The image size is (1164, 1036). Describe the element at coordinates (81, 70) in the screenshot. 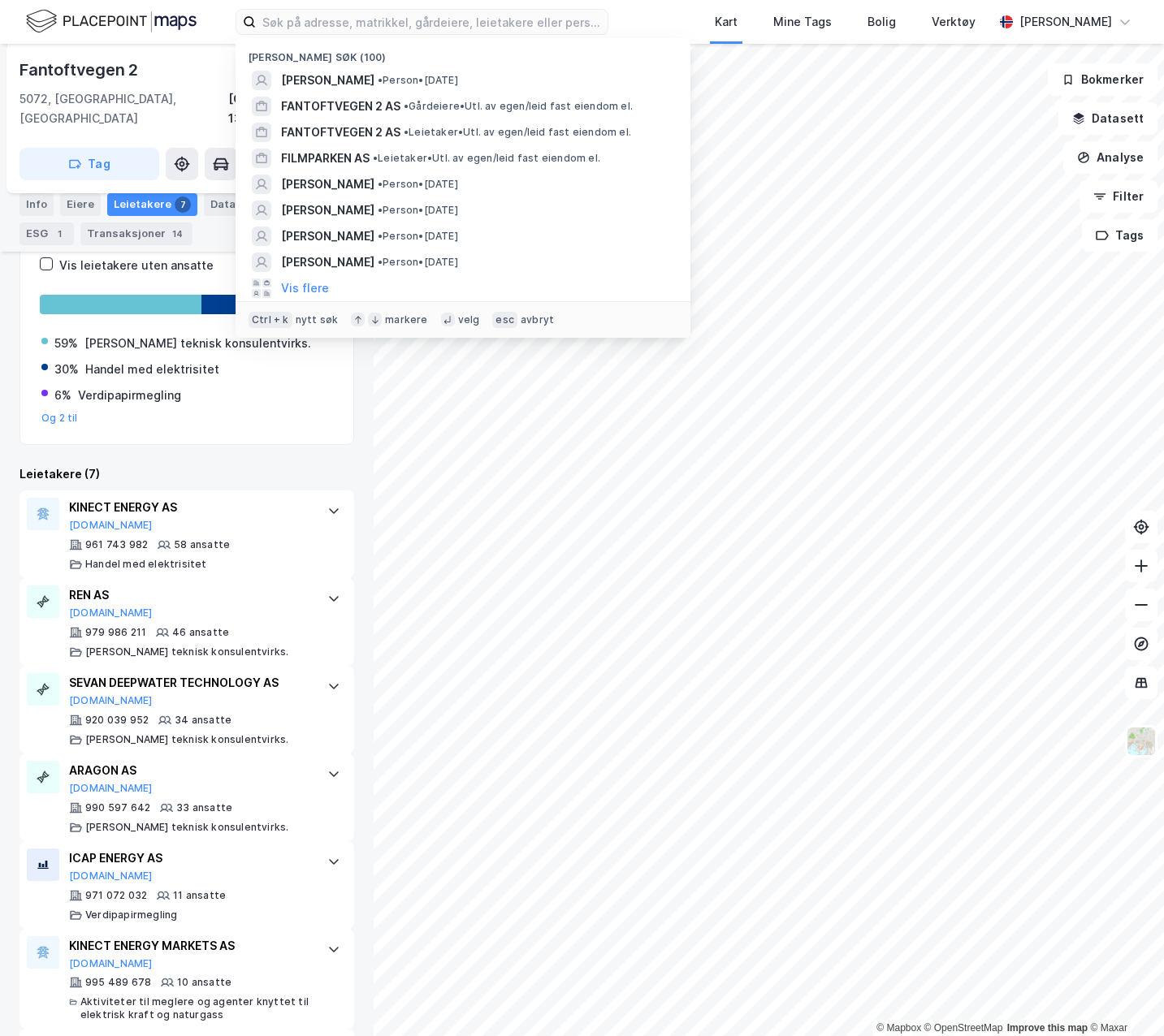

I see `div: Fantoftvegen 2` at that location.